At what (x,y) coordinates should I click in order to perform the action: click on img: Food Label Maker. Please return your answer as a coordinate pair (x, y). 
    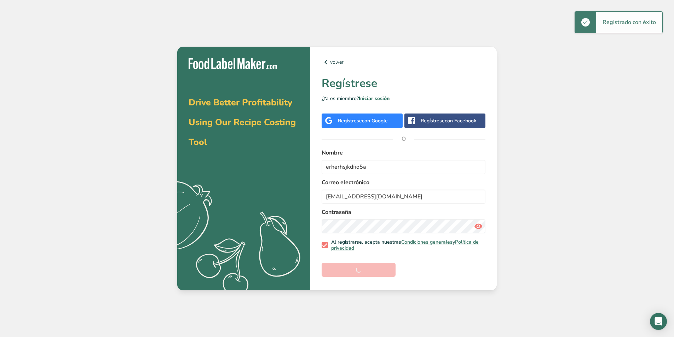
    Looking at the image, I should click on (233, 64).